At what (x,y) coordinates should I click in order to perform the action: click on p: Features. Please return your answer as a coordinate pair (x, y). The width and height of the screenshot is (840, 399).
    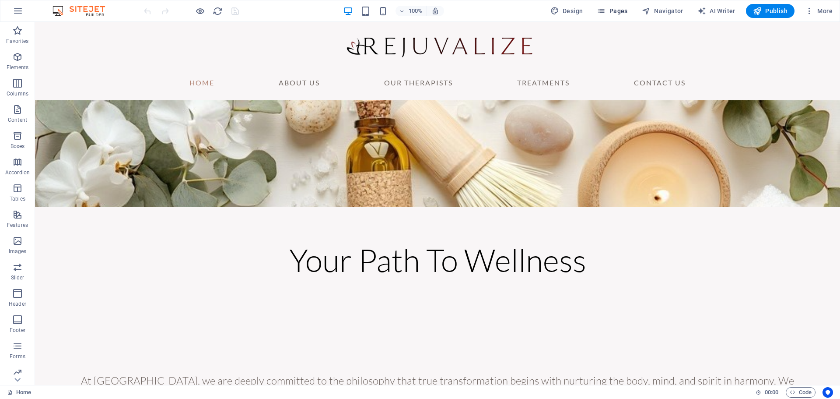
    Looking at the image, I should click on (18, 225).